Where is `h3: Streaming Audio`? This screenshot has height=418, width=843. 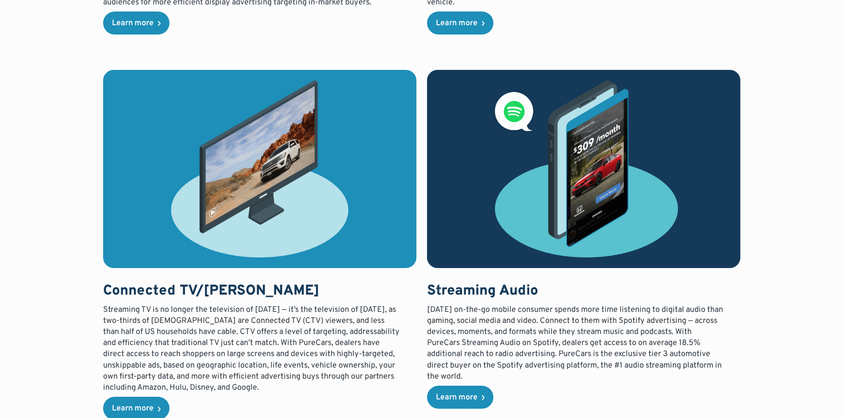 h3: Streaming Audio is located at coordinates (576, 292).